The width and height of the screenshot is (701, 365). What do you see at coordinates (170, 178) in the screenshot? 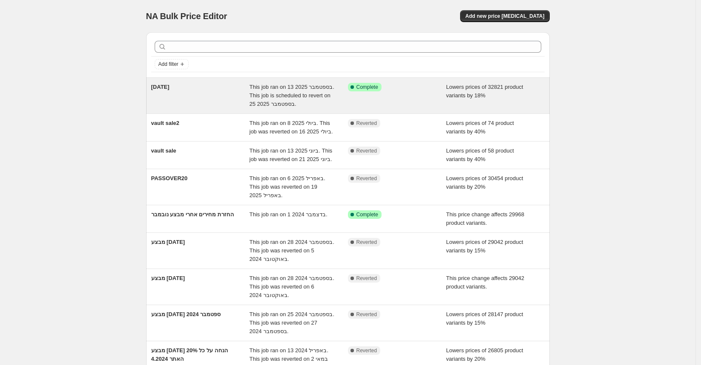
I see `span: PASSOVER20` at bounding box center [170, 178].